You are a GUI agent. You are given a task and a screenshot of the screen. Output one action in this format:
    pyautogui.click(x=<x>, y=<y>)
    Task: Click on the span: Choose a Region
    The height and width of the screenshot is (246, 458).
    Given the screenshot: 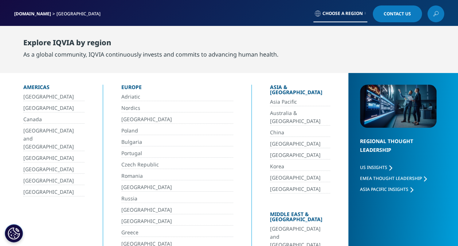 What is the action you would take?
    pyautogui.click(x=343, y=13)
    